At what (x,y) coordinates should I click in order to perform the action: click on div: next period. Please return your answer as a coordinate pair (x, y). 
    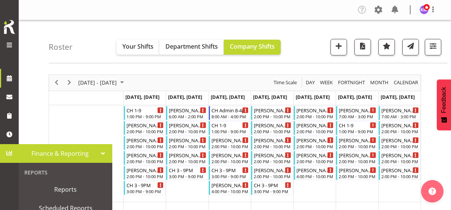
    Looking at the image, I should click on (69, 83).